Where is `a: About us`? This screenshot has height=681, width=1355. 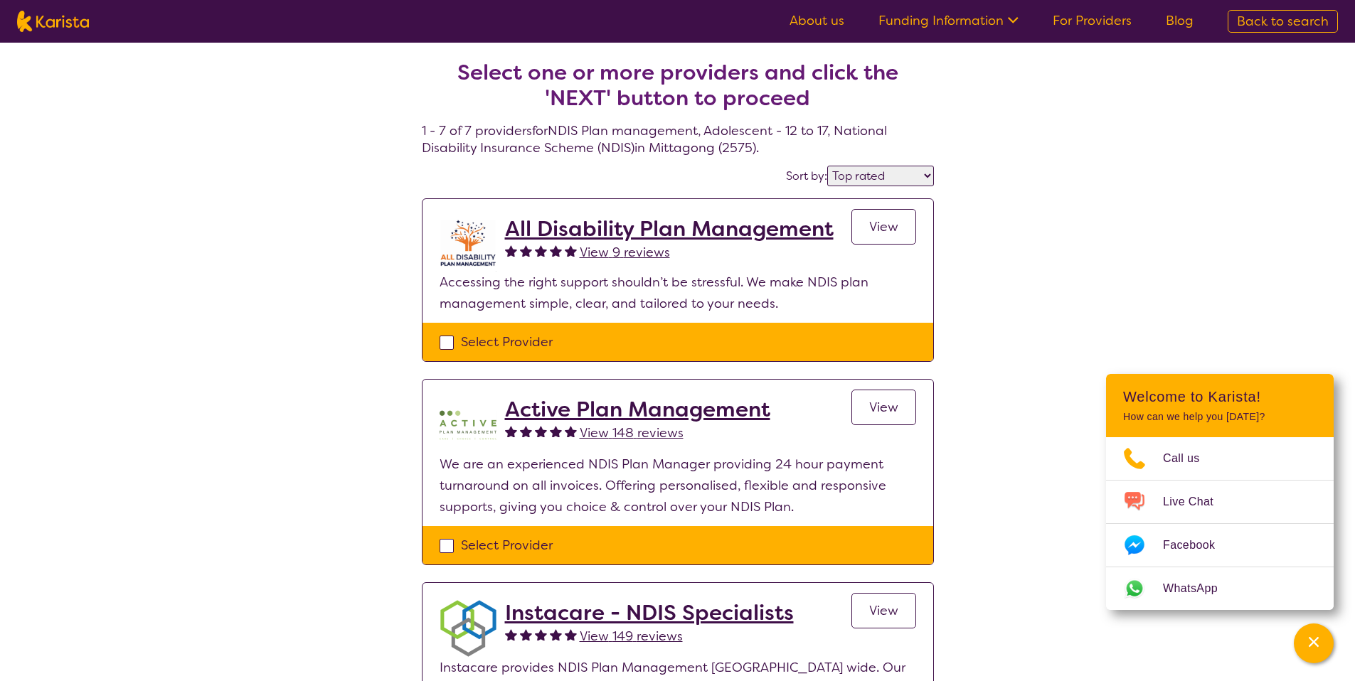
a: About us is located at coordinates (817, 21).